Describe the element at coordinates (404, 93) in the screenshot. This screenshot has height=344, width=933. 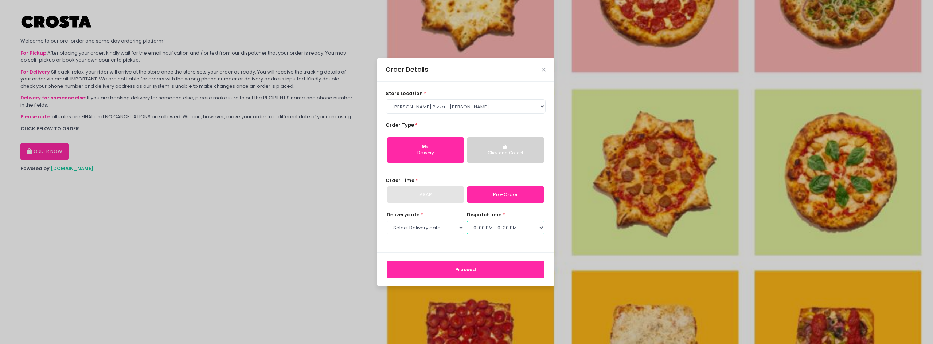
I see `span: store location` at that location.